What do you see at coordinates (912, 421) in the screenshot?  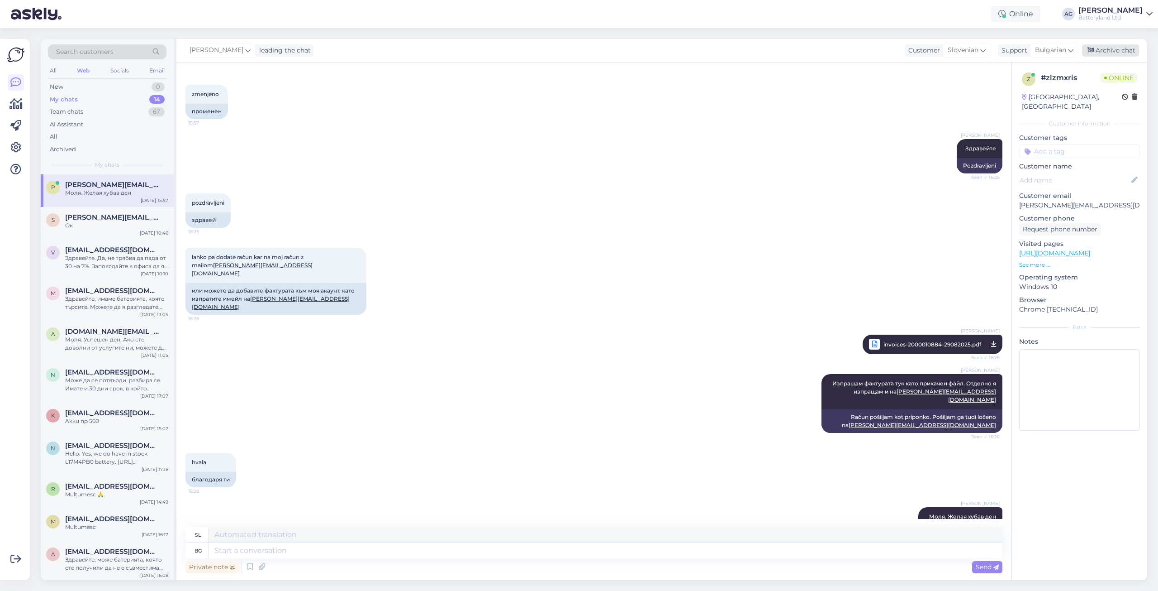 I see `div: Račun pošiljam kot priponko. Pošiljam ga tudi ločeno na` at bounding box center [912, 421].